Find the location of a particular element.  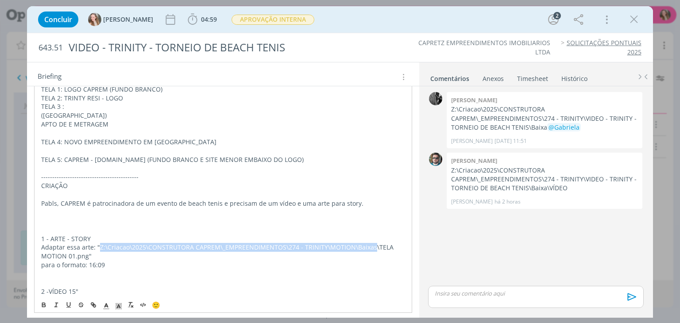

button: 04:59 is located at coordinates (202, 19).